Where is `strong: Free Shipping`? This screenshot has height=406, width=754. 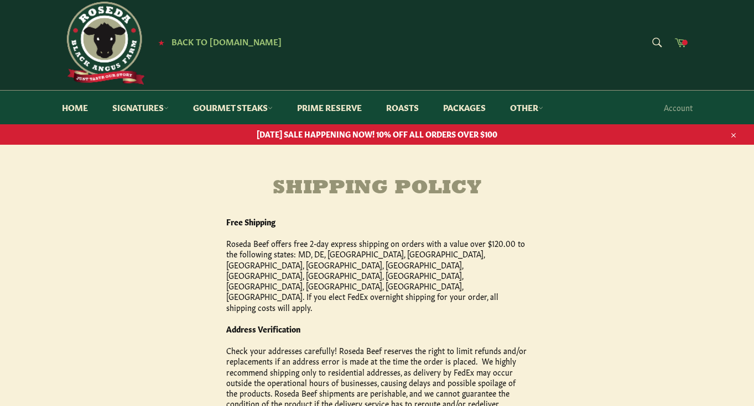 strong: Free Shipping is located at coordinates (251, 222).